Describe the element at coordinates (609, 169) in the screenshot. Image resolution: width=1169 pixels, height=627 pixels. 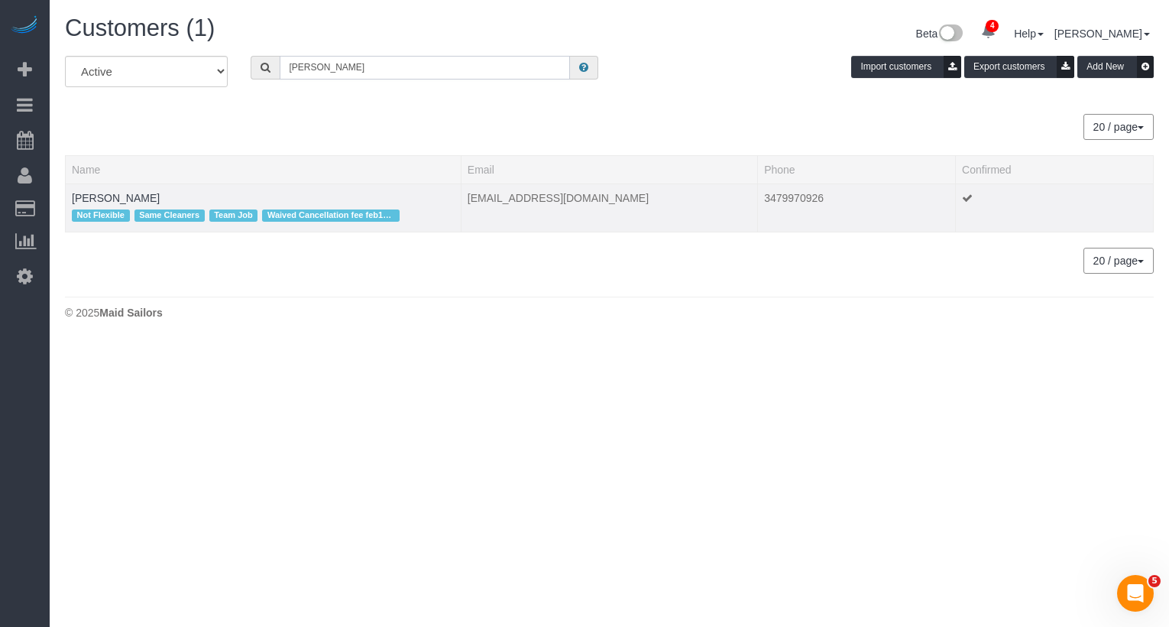
I see `th: Email` at that location.